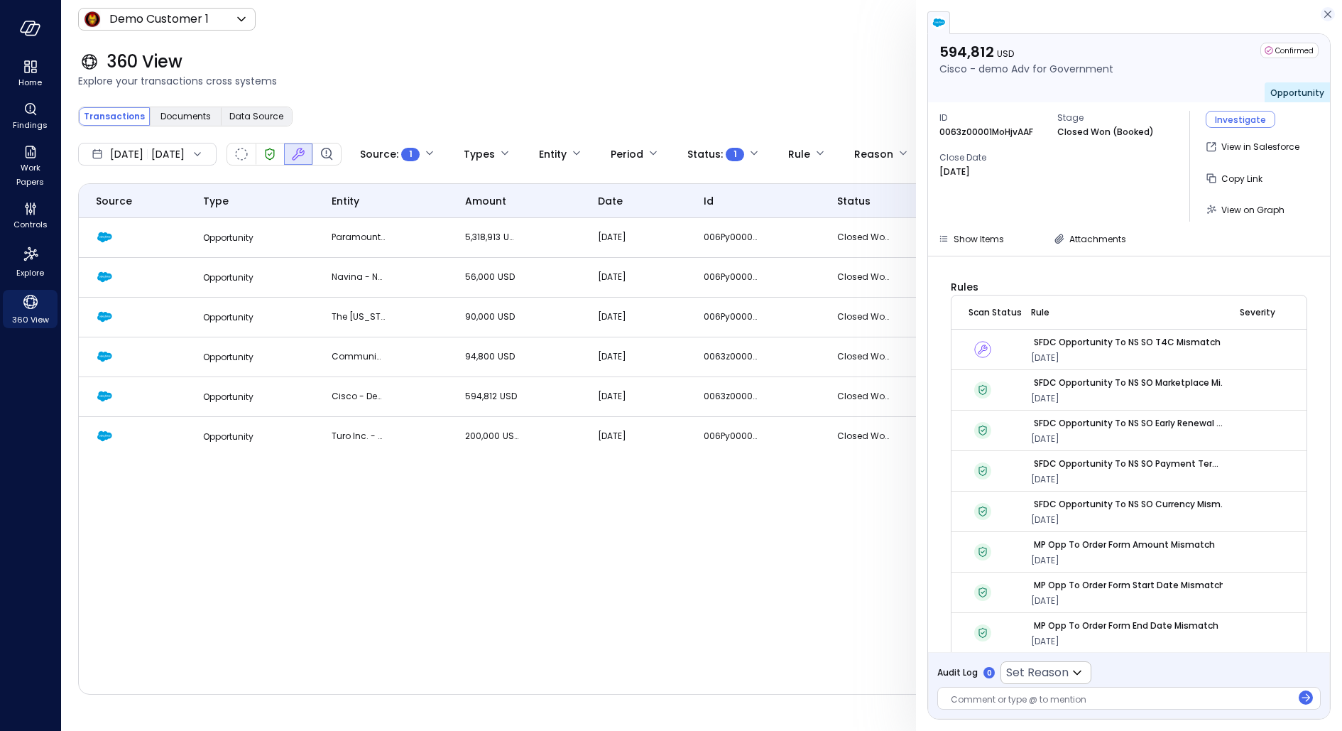 This screenshot has width=1342, height=731. I want to click on span: Home, so click(30, 82).